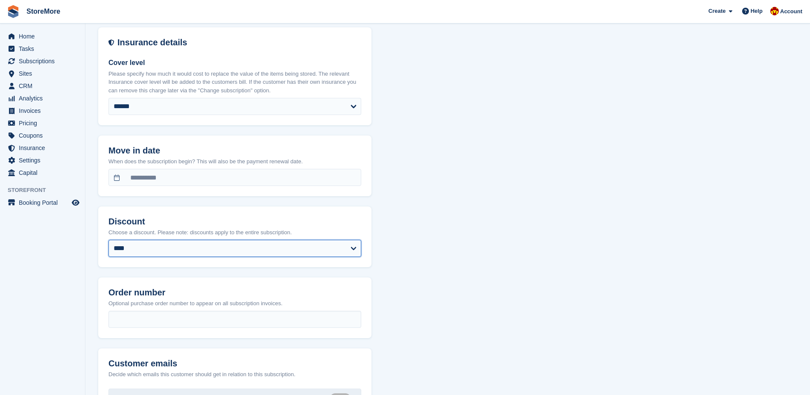 The height and width of the screenshot is (395, 810). What do you see at coordinates (235, 374) in the screenshot?
I see `p: Decide which emails this customer should get in relation to this subscription.` at bounding box center [235, 374].